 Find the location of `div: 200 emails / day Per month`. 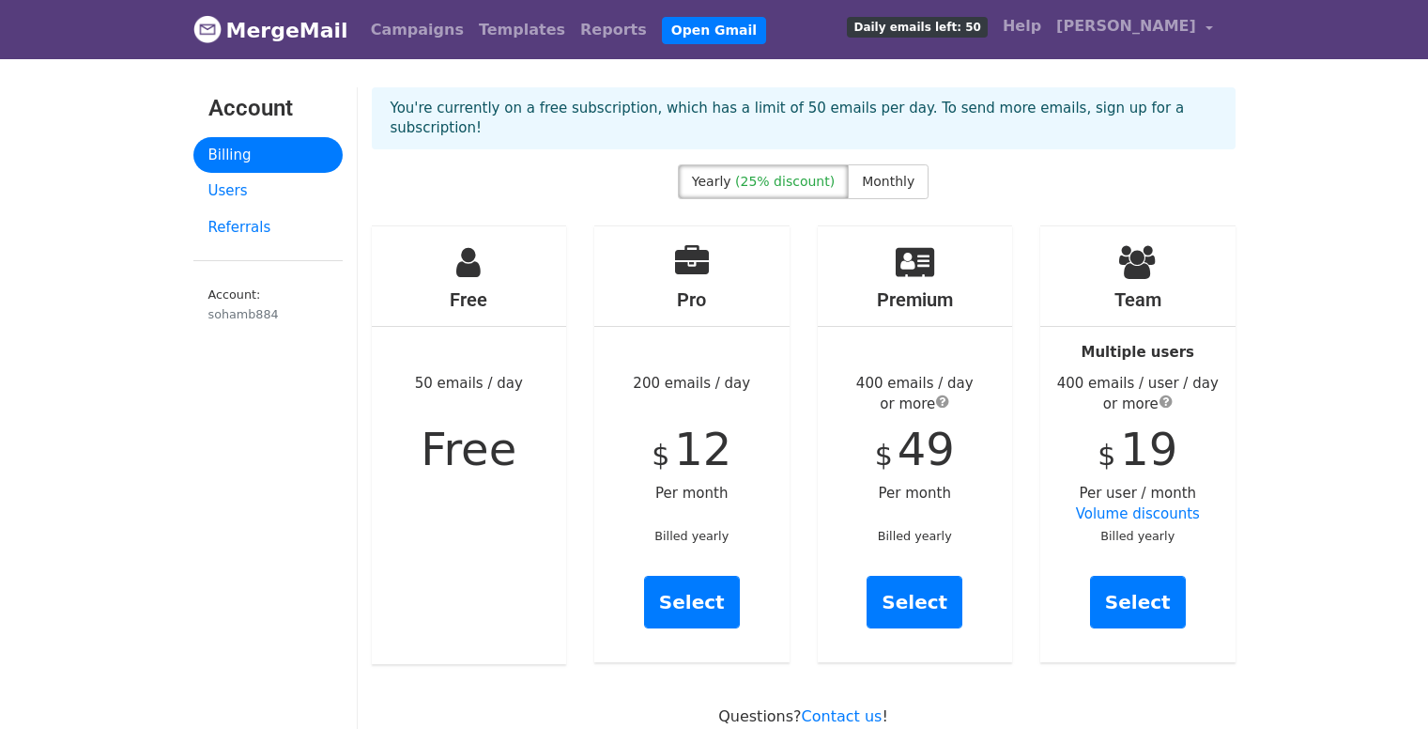

div: 200 emails / day Per month is located at coordinates (692, 444).